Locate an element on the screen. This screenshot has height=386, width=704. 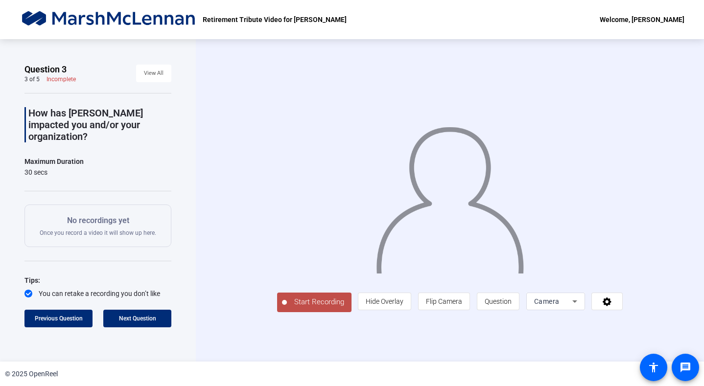
span: Previous Question is located at coordinates (59, 319).